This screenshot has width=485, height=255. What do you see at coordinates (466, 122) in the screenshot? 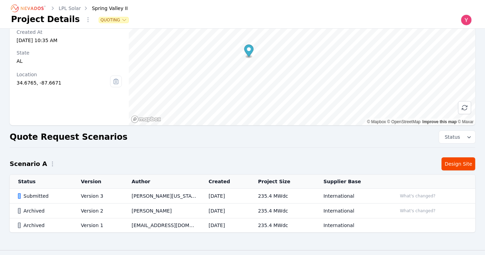
I see `a: Maxar` at bounding box center [466, 122].